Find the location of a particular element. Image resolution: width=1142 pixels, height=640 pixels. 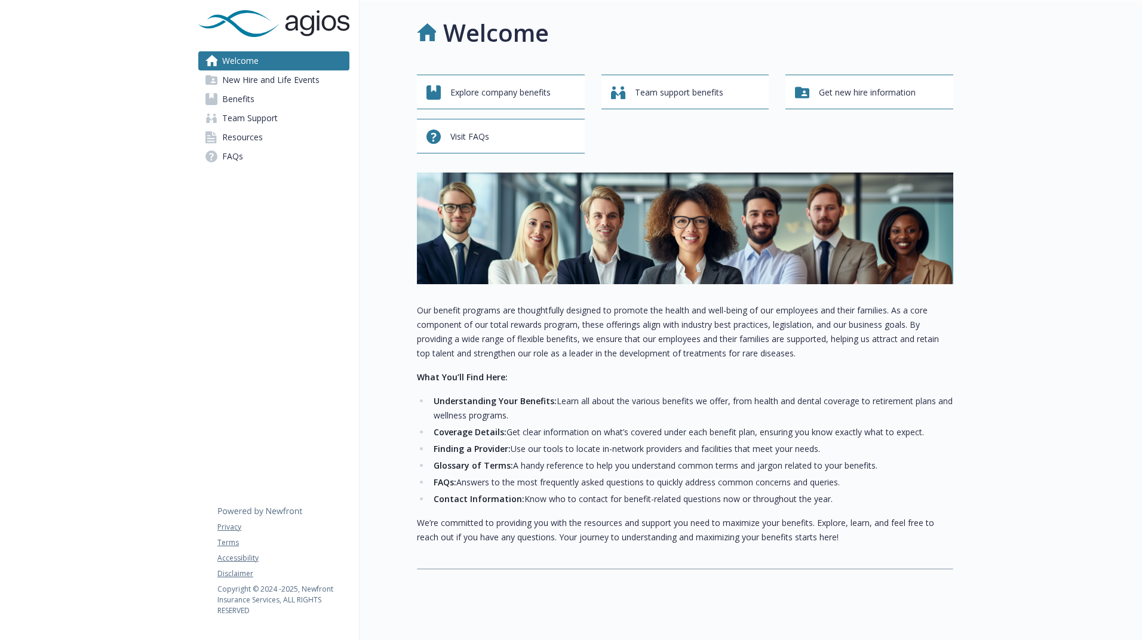

li: A handy reference to help you understand common terms and jargon related to your benefits. is located at coordinates (692, 466).